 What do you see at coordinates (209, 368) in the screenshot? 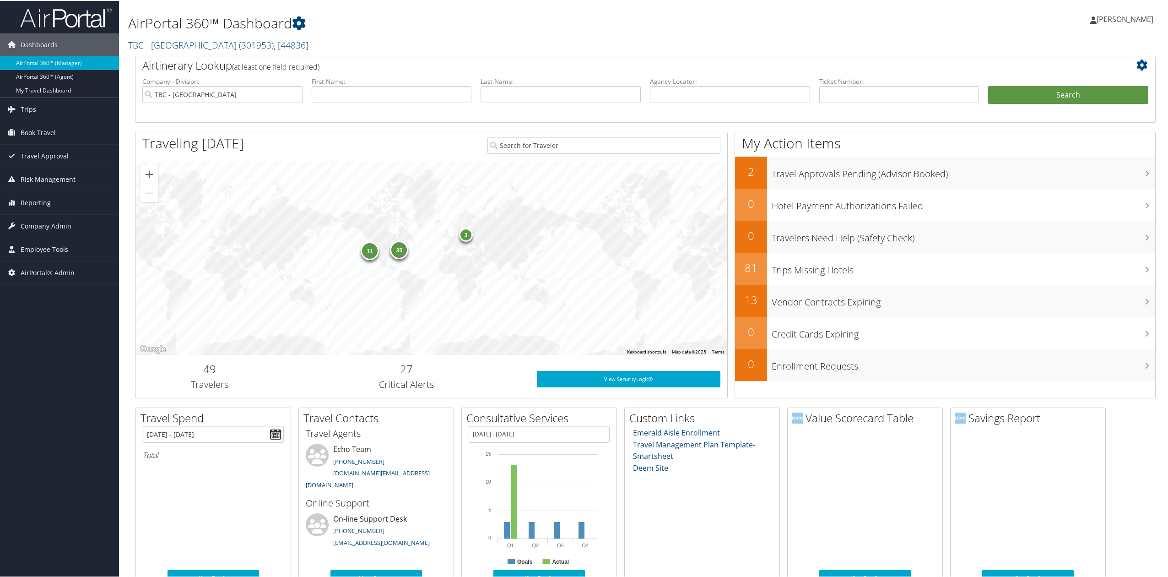
I see `h2: 49` at bounding box center [209, 368].